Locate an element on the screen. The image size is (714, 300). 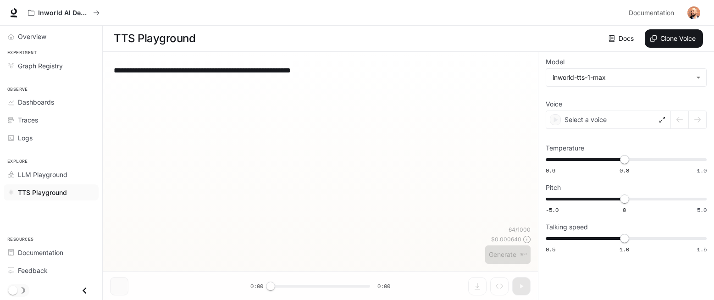
span: Overview is located at coordinates (32, 36).